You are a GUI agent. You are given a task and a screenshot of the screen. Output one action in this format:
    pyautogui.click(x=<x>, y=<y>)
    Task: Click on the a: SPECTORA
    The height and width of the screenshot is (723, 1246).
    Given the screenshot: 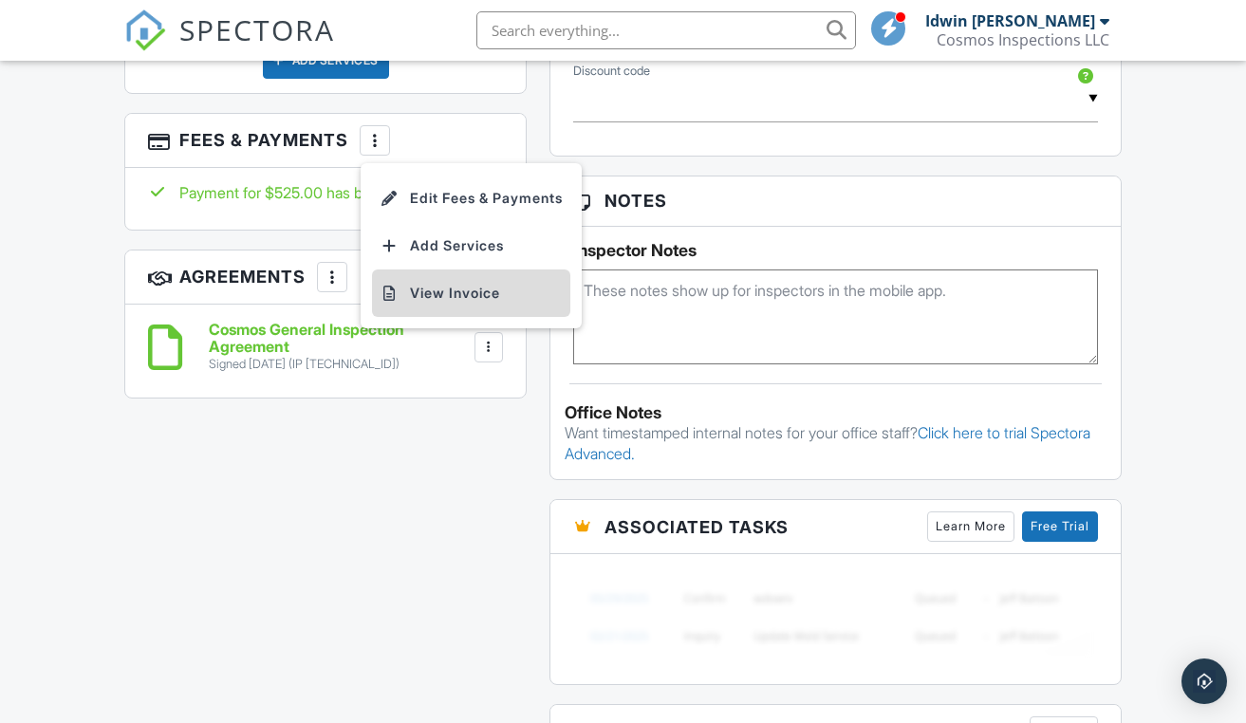 What is the action you would take?
    pyautogui.click(x=230, y=46)
    